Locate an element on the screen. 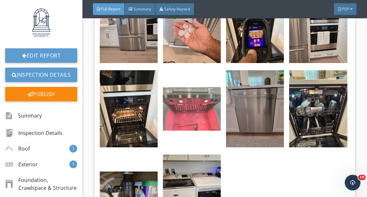  span: 10 is located at coordinates (362, 178).